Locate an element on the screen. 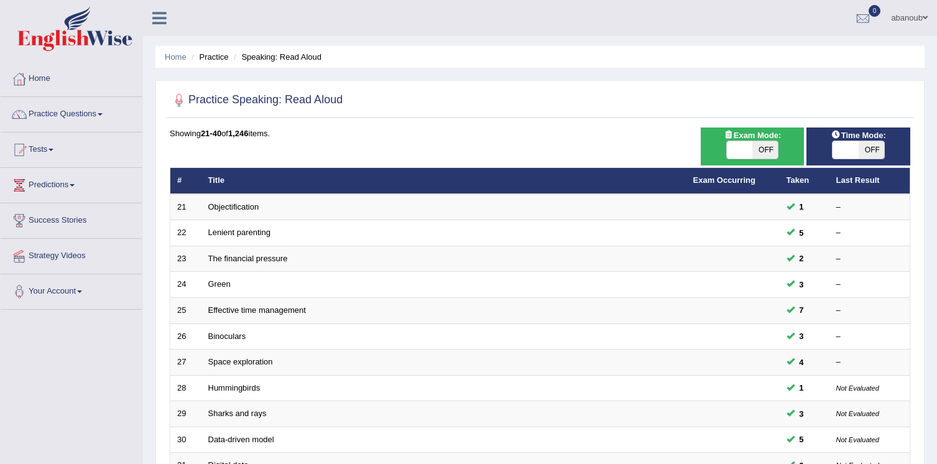 This screenshot has width=937, height=464. th: Last Result is located at coordinates (870, 181).